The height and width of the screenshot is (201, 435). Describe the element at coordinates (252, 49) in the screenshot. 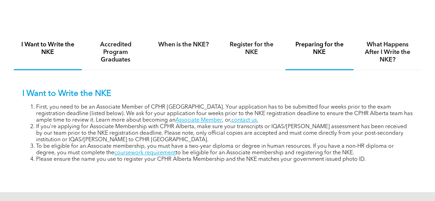

I see `h4: Register for the NKE` at that location.